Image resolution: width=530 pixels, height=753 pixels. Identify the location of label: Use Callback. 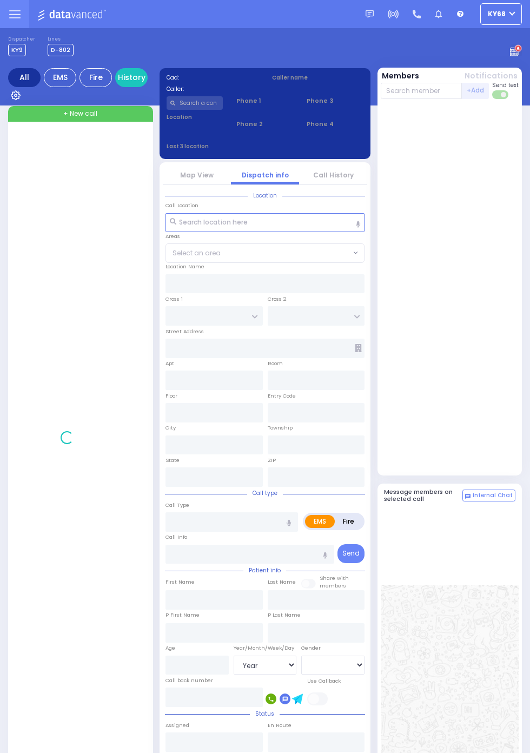
(324, 681).